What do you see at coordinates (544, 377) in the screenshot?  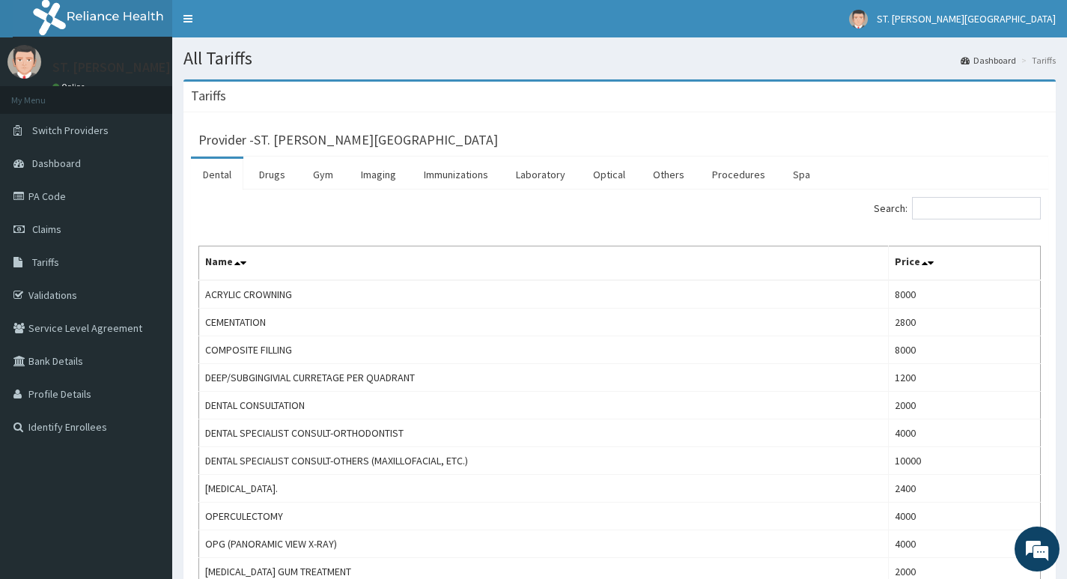 I see `td: DEEP/SUBGINGIVIAL CURRETAGE PER QUADRANT` at bounding box center [544, 377].